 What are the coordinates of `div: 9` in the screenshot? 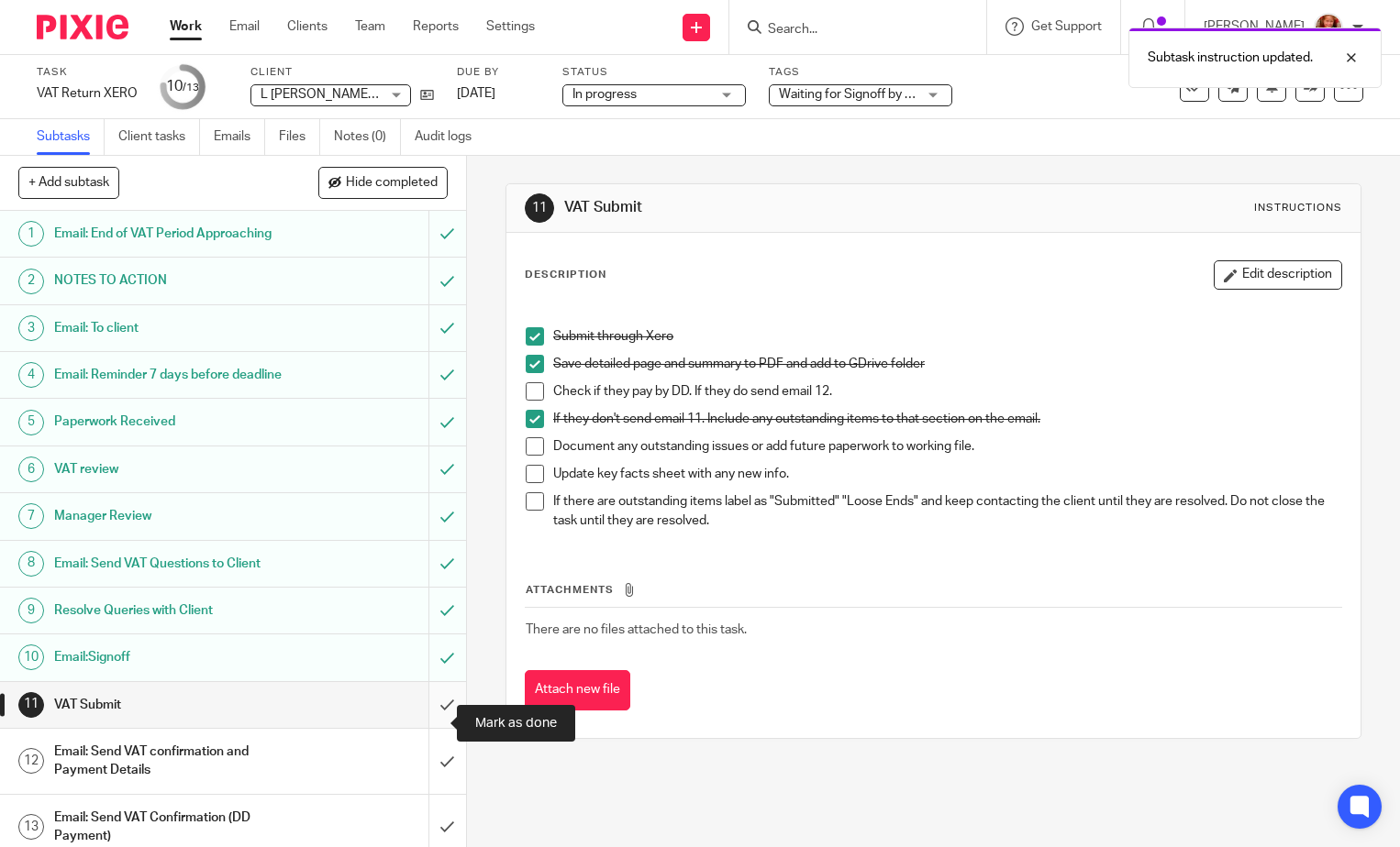 It's located at (31, 611).